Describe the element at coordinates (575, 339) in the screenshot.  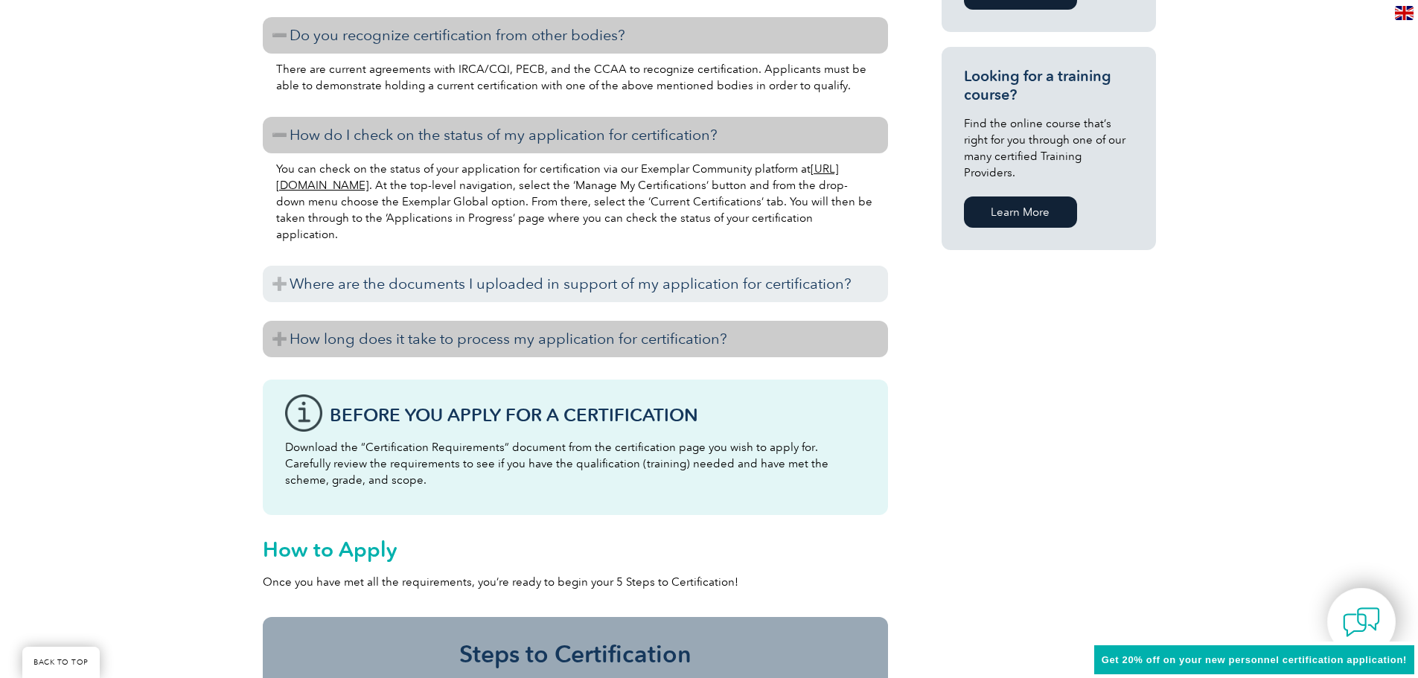
I see `h3: How long does it take to process my application for certification?` at that location.